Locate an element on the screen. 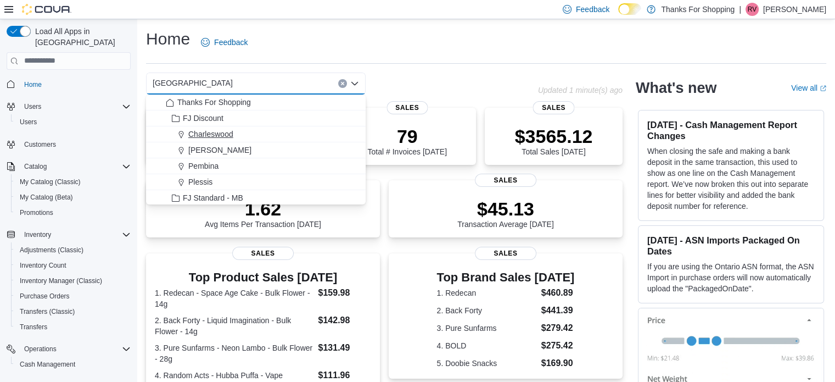  dd: $169.90 is located at coordinates (558, 363).